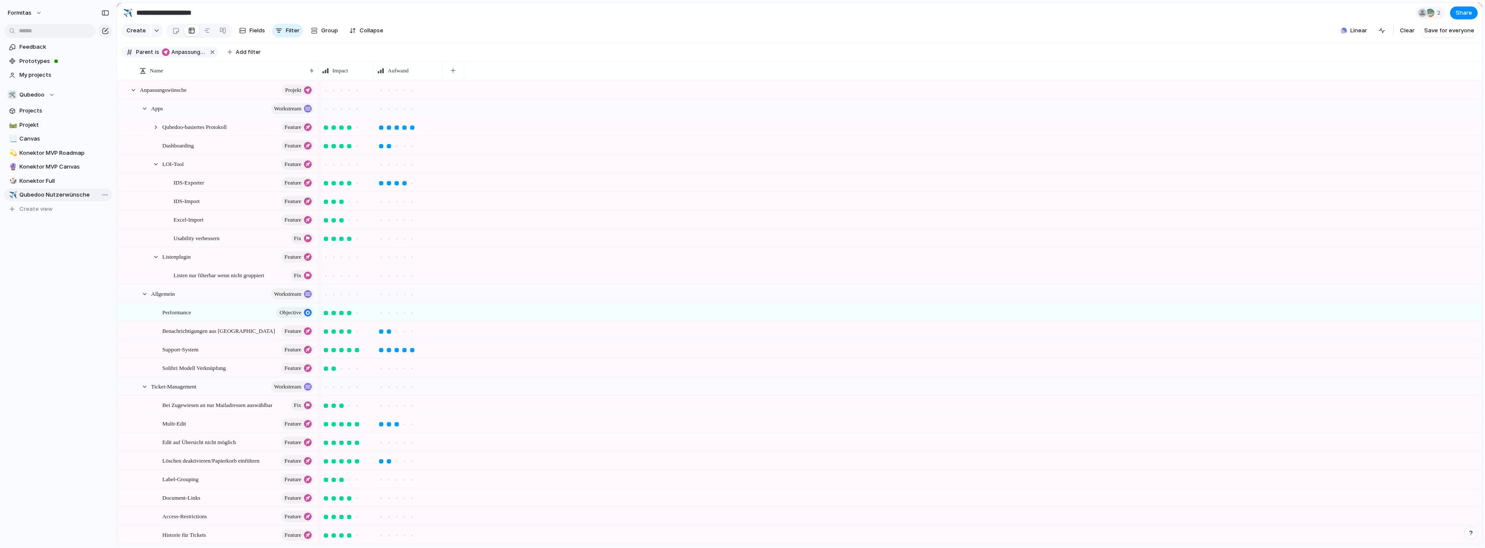  I want to click on span: objective, so click(290, 313).